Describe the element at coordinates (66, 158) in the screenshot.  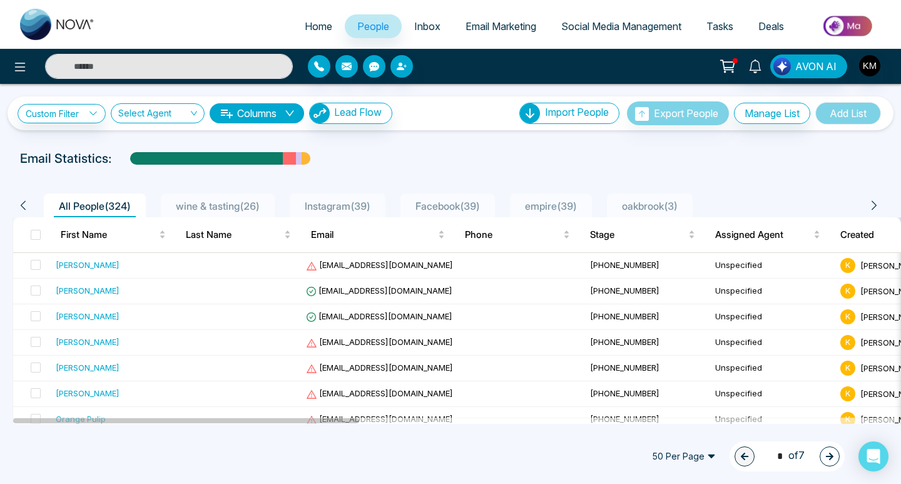
I see `p: Email Statistics:` at that location.